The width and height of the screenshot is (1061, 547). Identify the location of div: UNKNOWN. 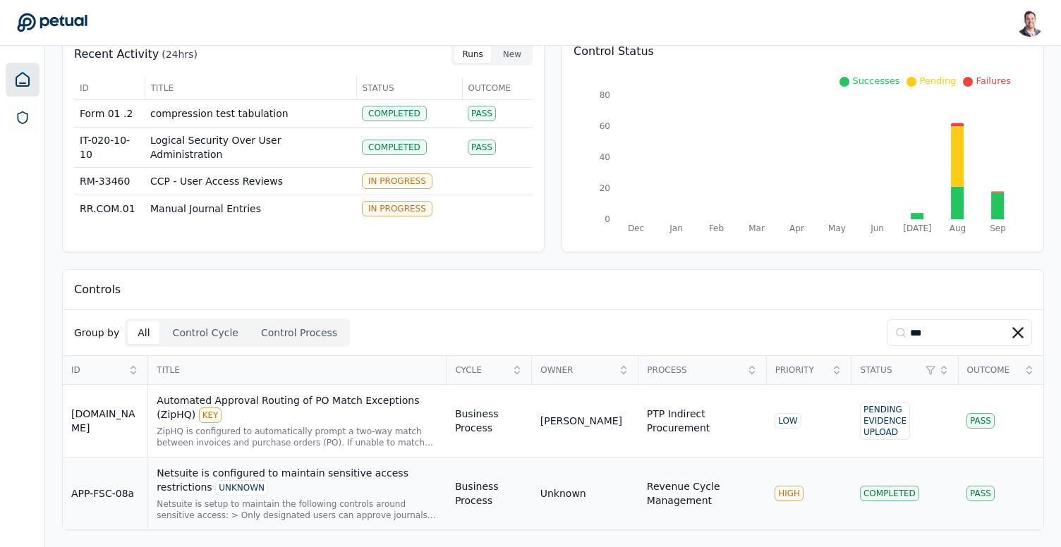
(241, 488).